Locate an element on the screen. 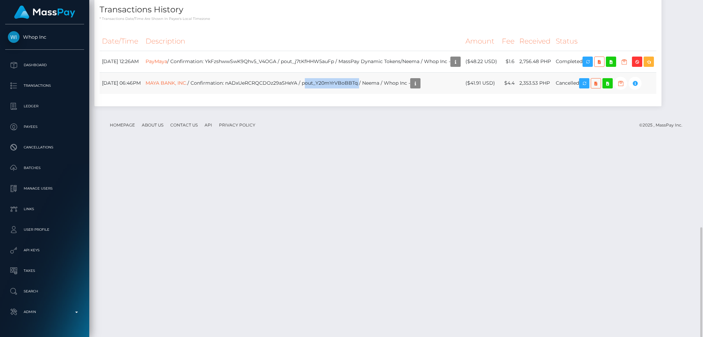 The image size is (703, 337). p: Ledger is located at coordinates (45, 106).